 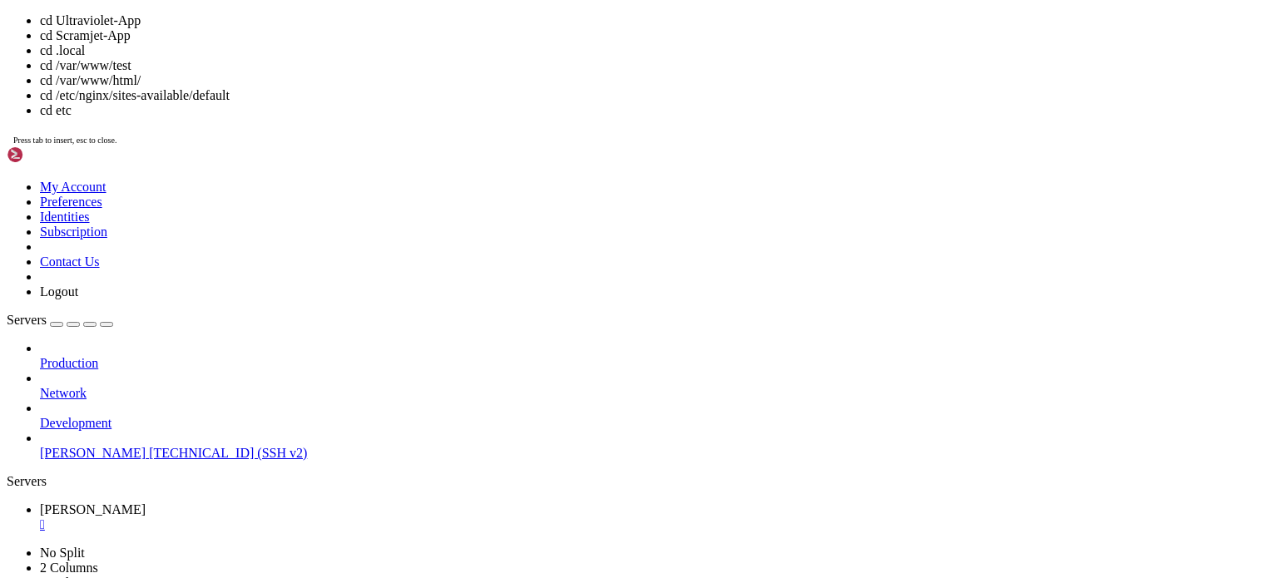 I want to click on a: Servers, so click(x=60, y=320).